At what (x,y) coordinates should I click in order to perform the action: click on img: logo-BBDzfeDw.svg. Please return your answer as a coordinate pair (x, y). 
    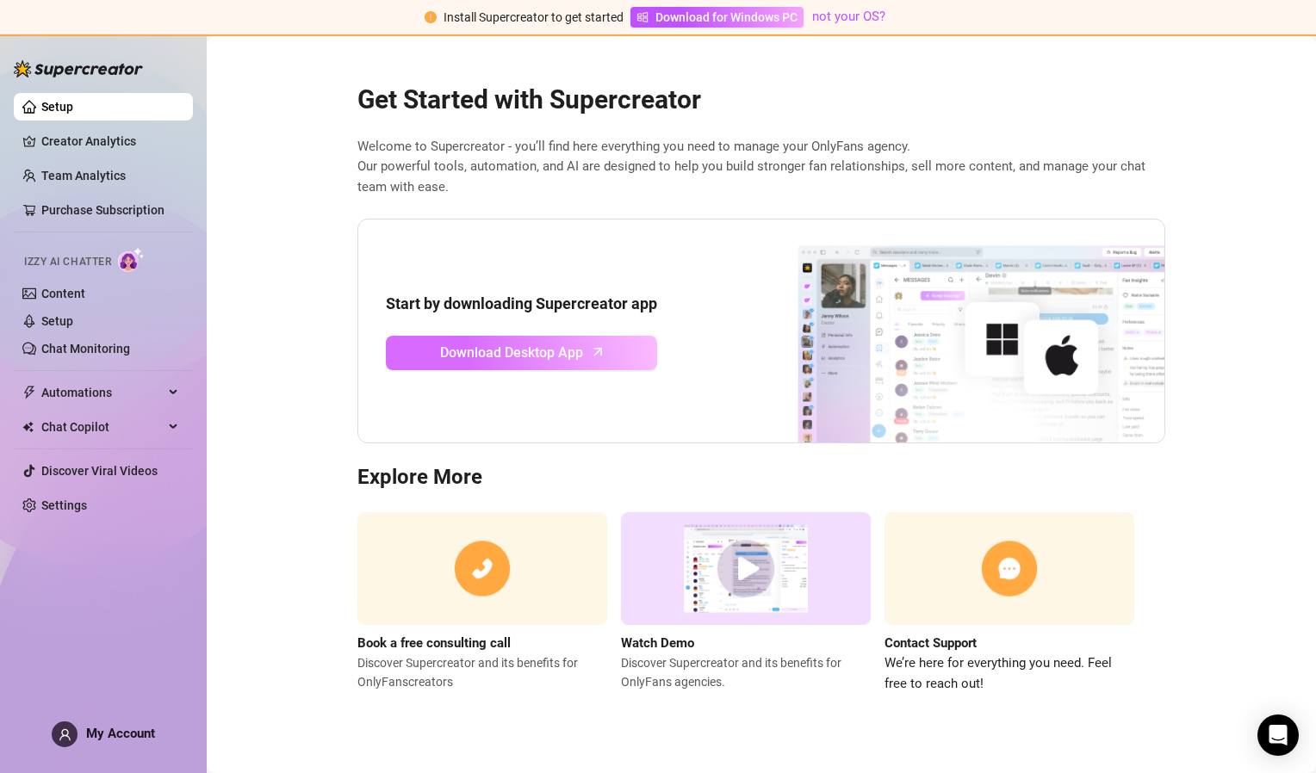
    Looking at the image, I should click on (78, 69).